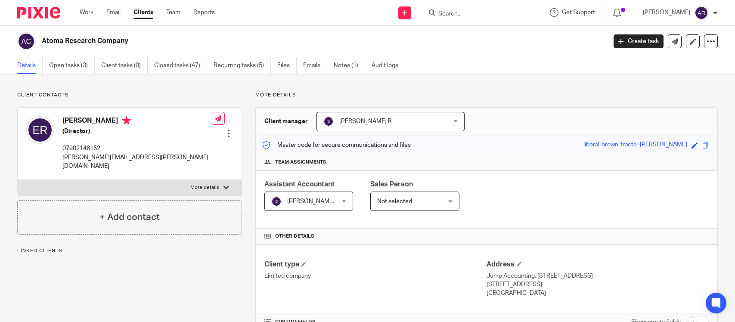 This screenshot has height=322, width=735. Describe the element at coordinates (204, 12) in the screenshot. I see `a: Reports` at that location.